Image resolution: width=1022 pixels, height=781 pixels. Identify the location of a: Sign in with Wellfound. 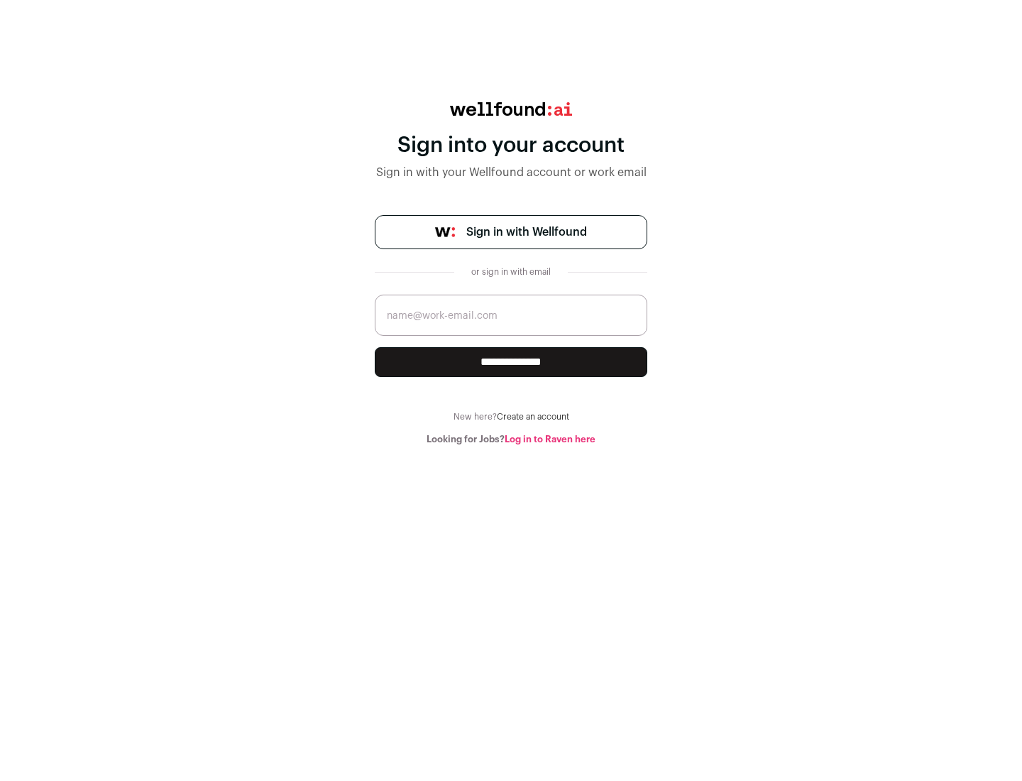
(511, 232).